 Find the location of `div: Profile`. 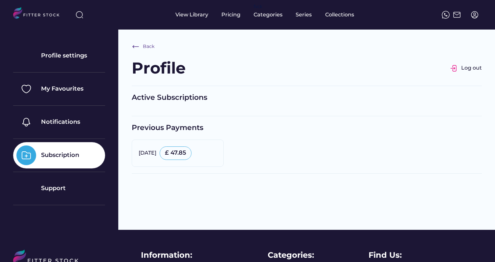

div: Profile is located at coordinates (159, 68).